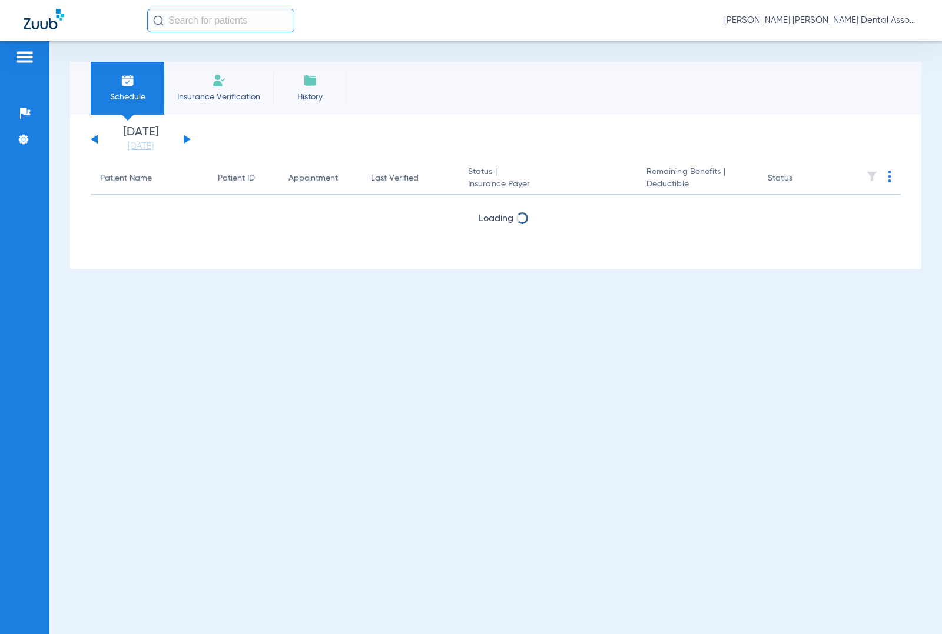 Image resolution: width=942 pixels, height=634 pixels. What do you see at coordinates (889, 177) in the screenshot?
I see `img: group-dot-blue.svg` at bounding box center [889, 177].